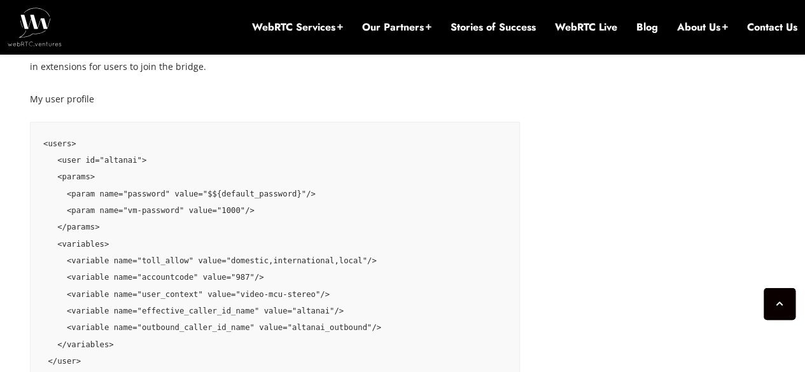 Image resolution: width=805 pixels, height=372 pixels. What do you see at coordinates (297, 27) in the screenshot?
I see `a: WebRTC Services` at bounding box center [297, 27].